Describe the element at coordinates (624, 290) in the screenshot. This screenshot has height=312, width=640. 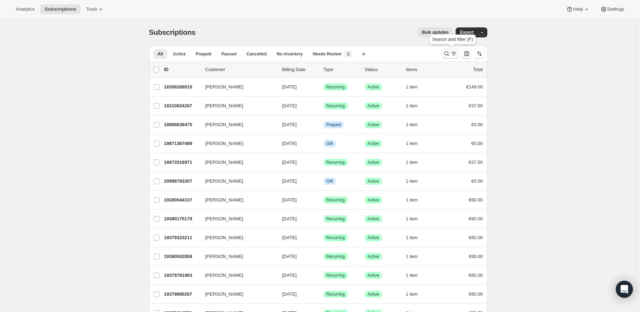
I see `div: Open Intercom Messenger` at that location.